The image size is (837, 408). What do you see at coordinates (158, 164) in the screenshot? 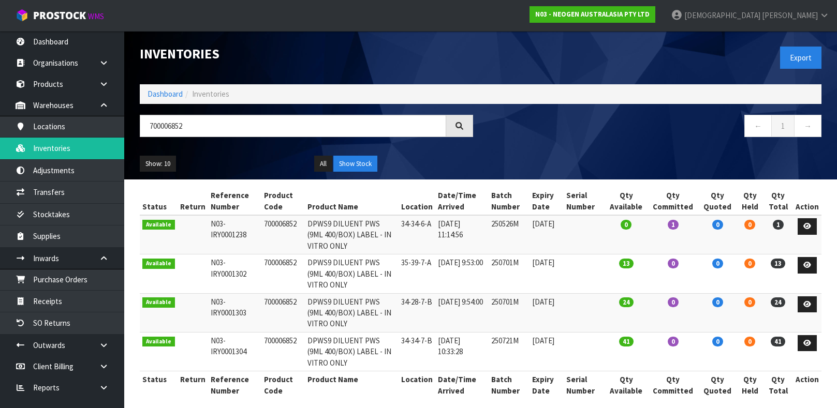
I see `button: Show: 10` at bounding box center [158, 164].